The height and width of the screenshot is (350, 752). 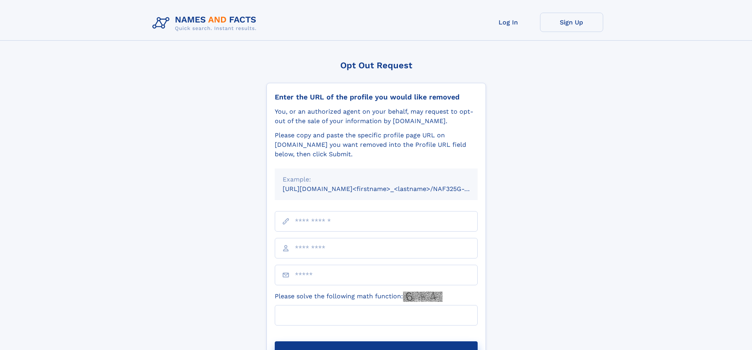 What do you see at coordinates (376, 97) in the screenshot?
I see `div: Enter the URL of the profile you would like removed` at bounding box center [376, 97].